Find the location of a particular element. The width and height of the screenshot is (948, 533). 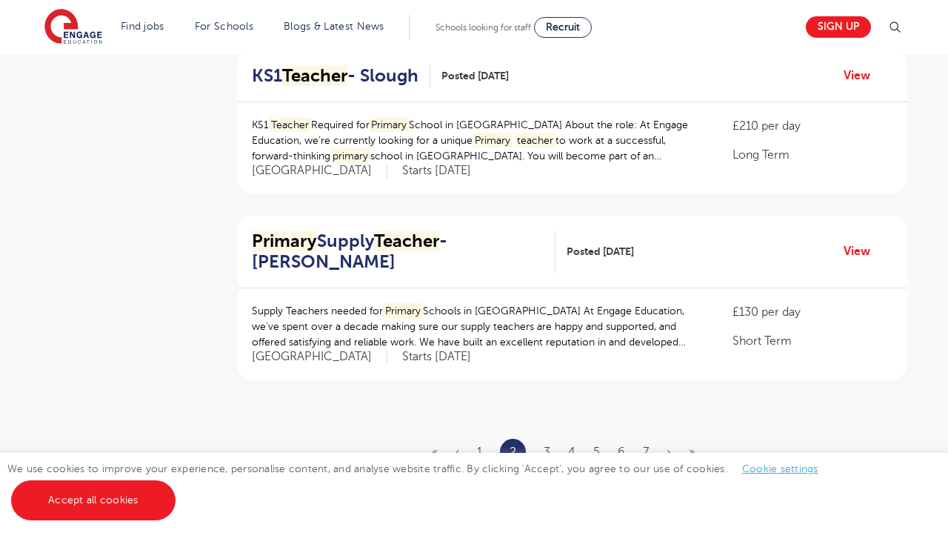

p: £210 per day is located at coordinates (812, 126).